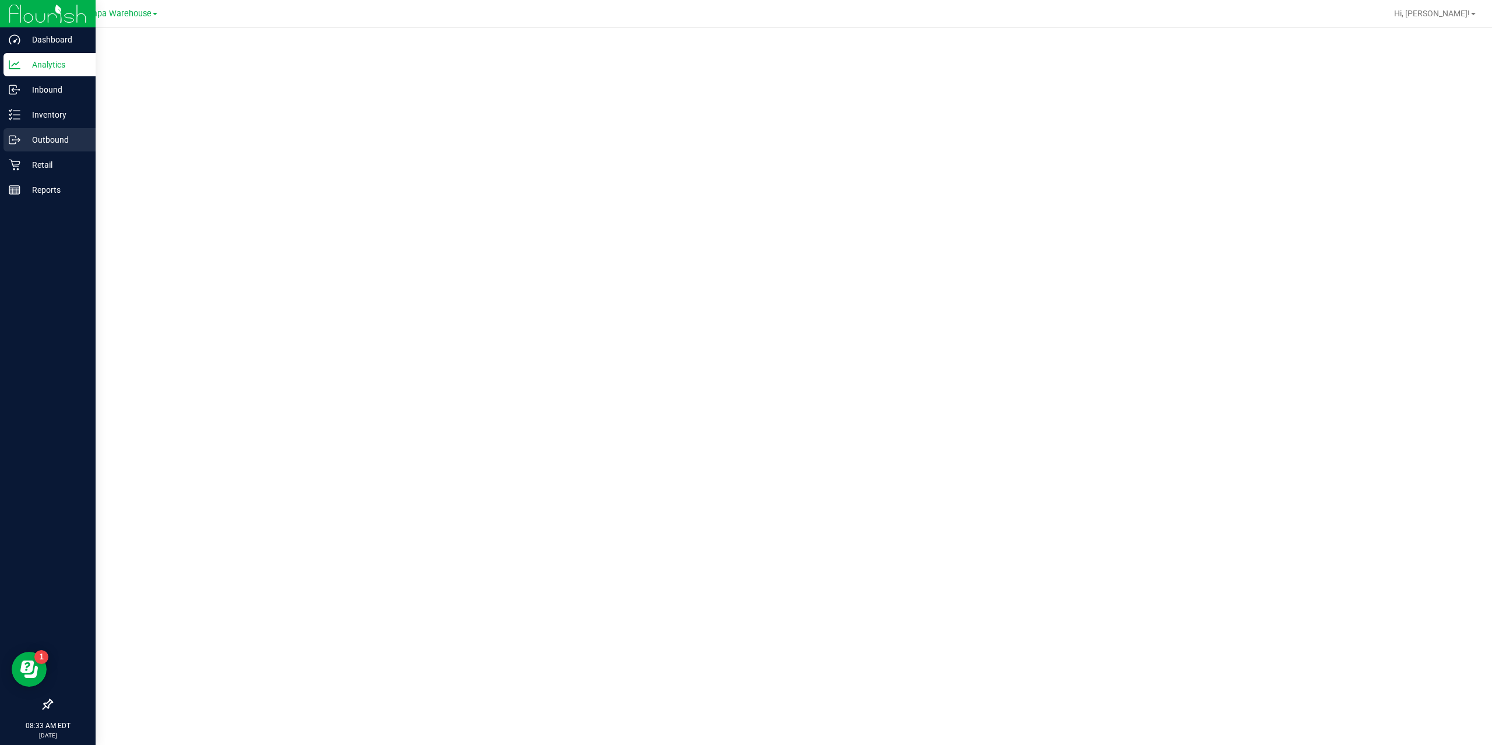 The image size is (1492, 745). What do you see at coordinates (15, 40) in the screenshot?
I see `inline-svg: Dashboard` at bounding box center [15, 40].